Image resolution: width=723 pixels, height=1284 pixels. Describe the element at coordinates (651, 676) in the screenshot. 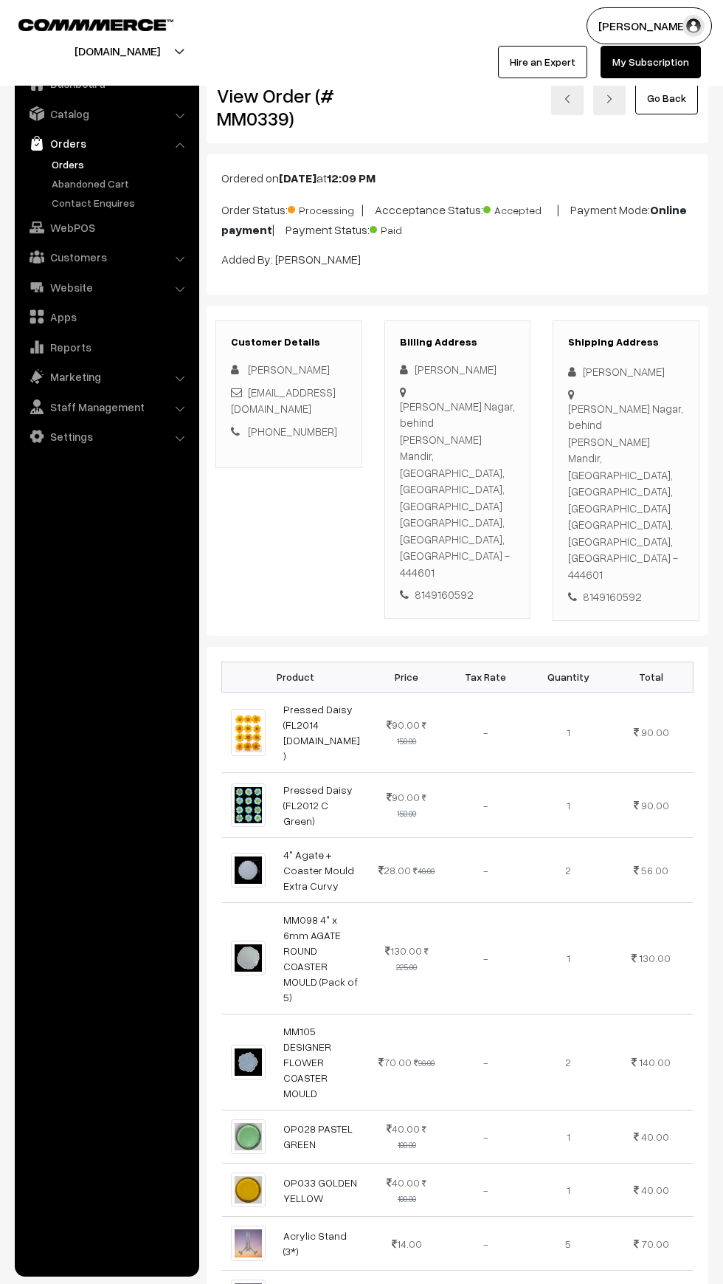

I see `th: Total` at that location.